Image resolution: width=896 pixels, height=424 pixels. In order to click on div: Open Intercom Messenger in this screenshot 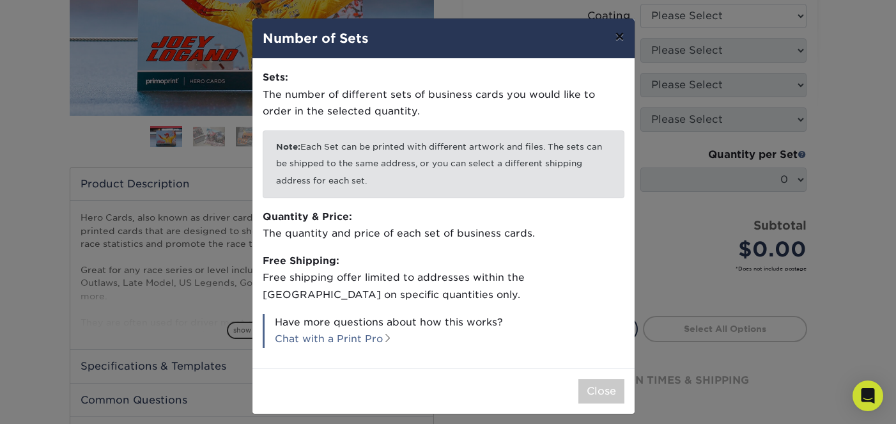, I will do `click(868, 395)`.